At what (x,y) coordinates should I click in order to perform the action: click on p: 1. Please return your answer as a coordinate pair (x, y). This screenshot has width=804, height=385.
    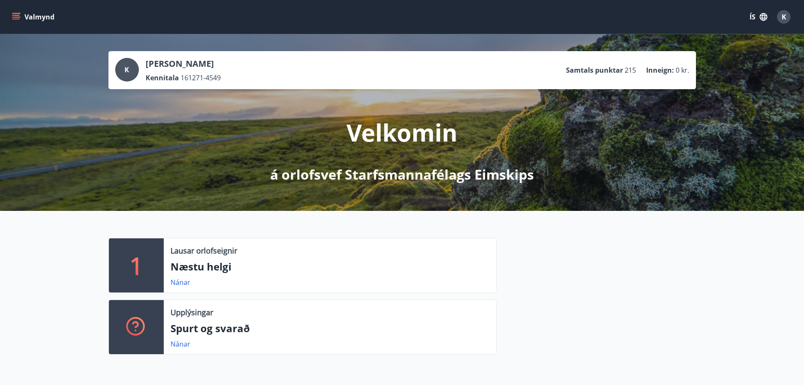
    Looking at the image, I should click on (136, 265).